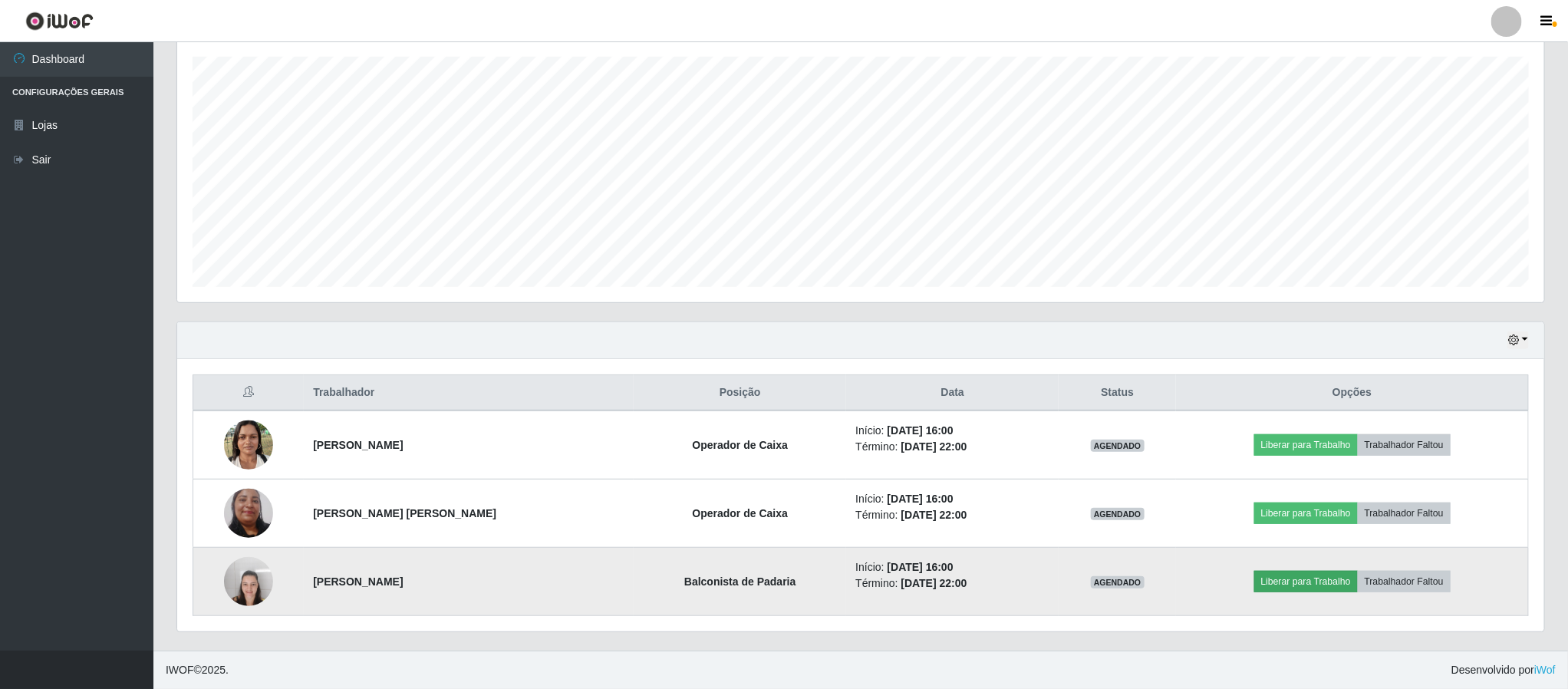 This screenshot has height=689, width=1568. Describe the element at coordinates (197, 670) in the screenshot. I see `span: © 2025 .` at that location.